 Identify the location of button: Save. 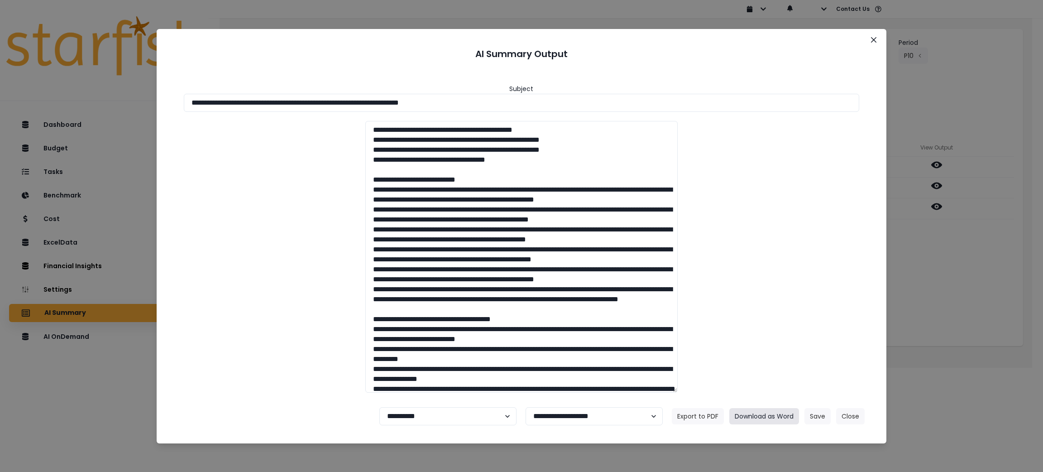
(818, 416).